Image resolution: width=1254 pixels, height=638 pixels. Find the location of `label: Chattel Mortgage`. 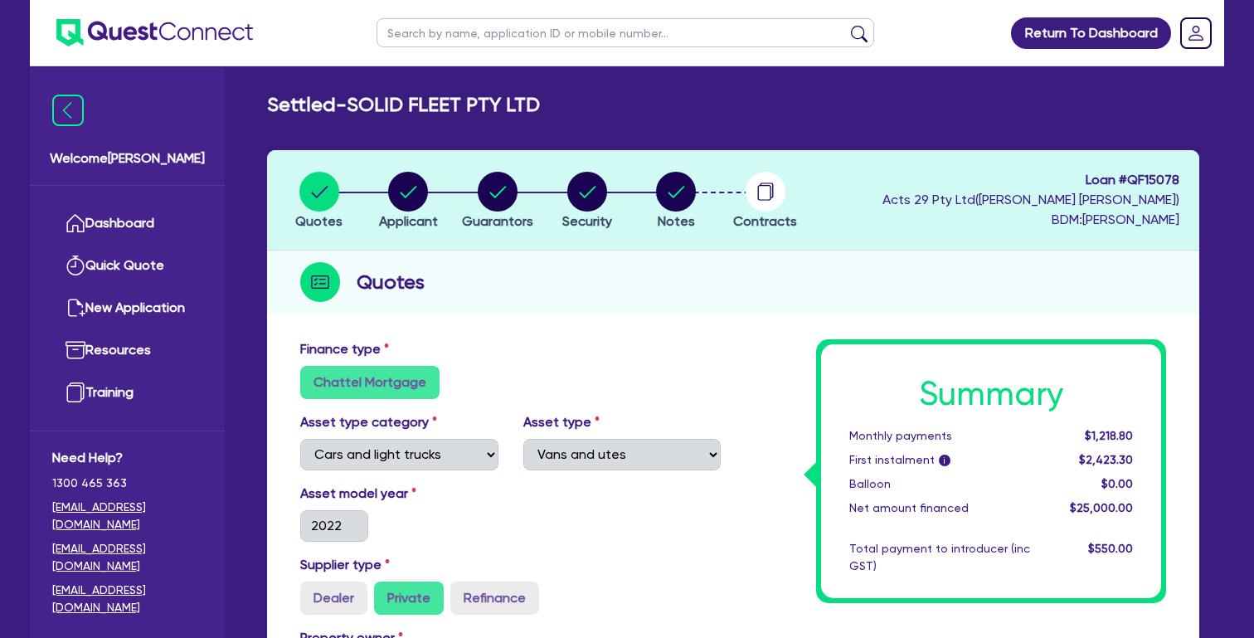

label: Chattel Mortgage is located at coordinates (370, 382).